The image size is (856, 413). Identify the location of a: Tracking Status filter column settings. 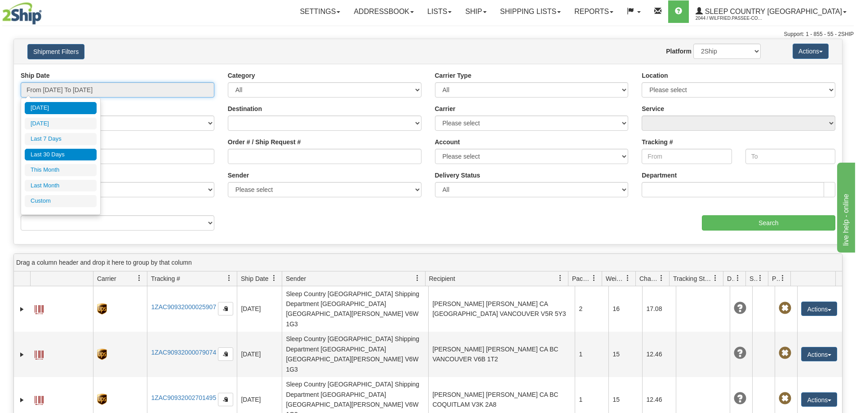
(715, 278).